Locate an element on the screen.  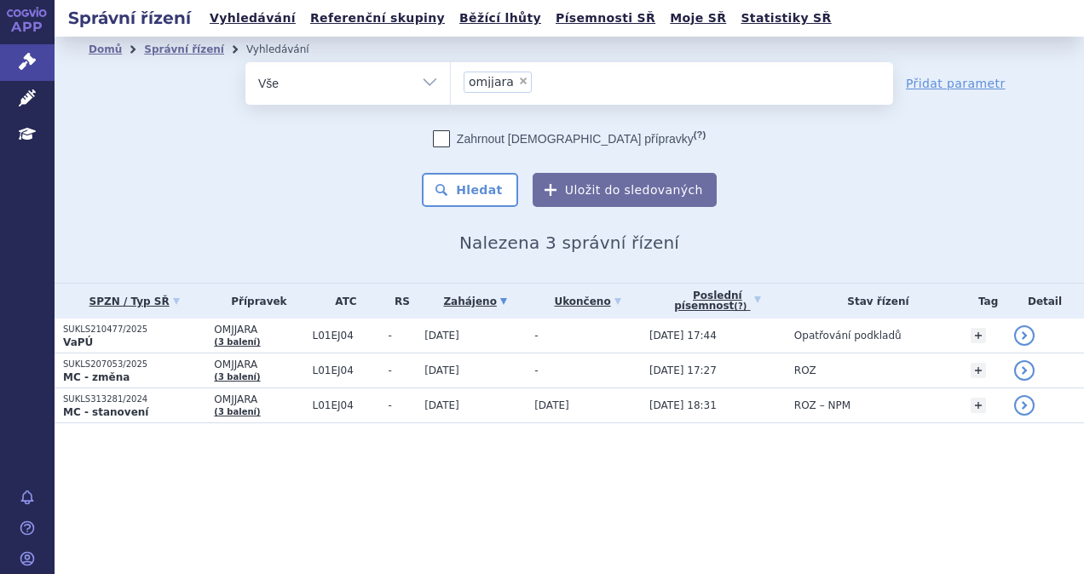
li: Vyhledávání is located at coordinates (289, 49).